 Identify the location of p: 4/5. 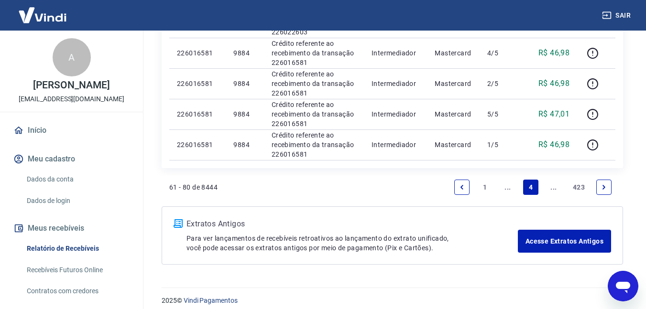
(501, 53).